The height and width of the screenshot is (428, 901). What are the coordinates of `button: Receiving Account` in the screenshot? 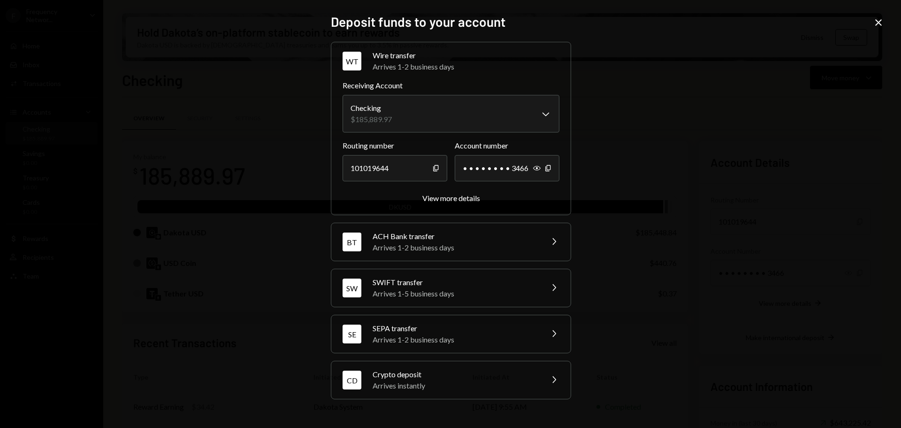 It's located at (451, 114).